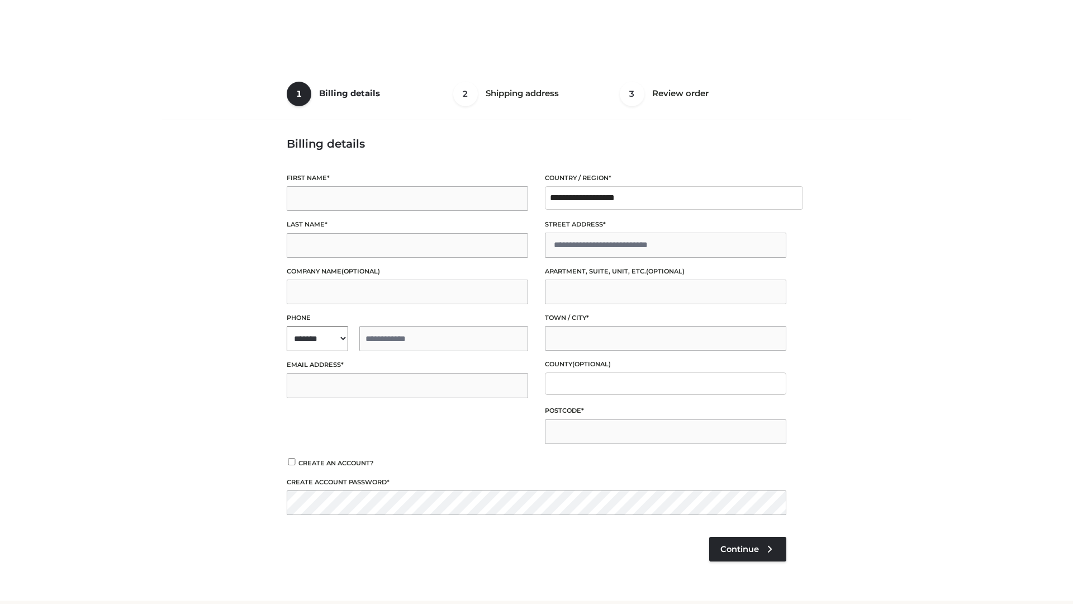 This screenshot has width=1073, height=604. What do you see at coordinates (407, 364) in the screenshot?
I see `label: Email address` at bounding box center [407, 364].